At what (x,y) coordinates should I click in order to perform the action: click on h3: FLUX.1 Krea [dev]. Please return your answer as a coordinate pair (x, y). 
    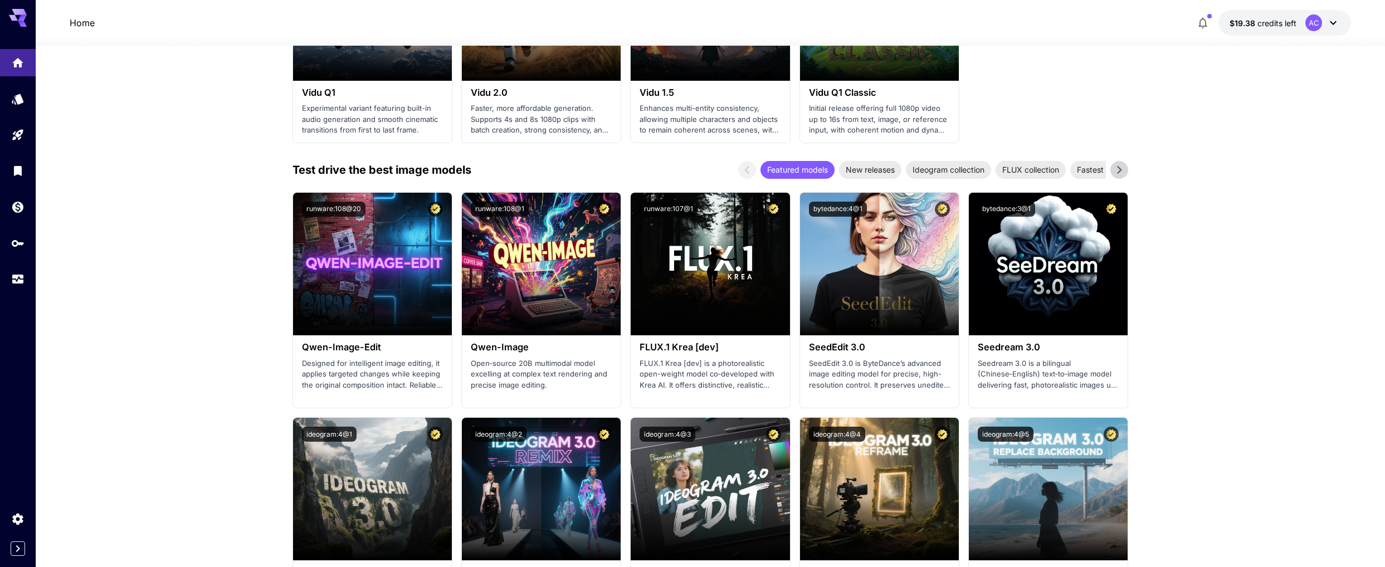
    Looking at the image, I should click on (710, 347).